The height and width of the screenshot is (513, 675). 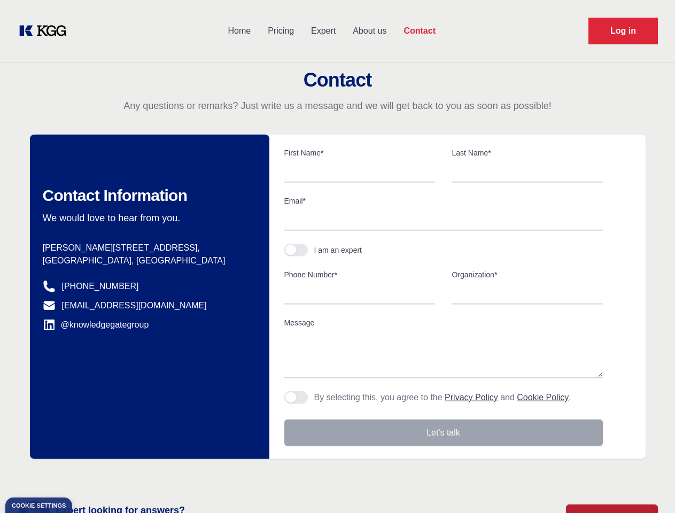 What do you see at coordinates (147, 196) in the screenshot?
I see `h2: Contact Information` at bounding box center [147, 196].